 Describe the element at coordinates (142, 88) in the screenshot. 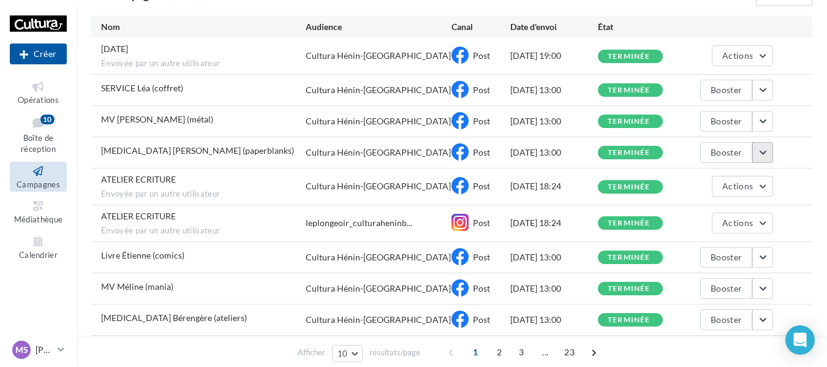

I see `span: SERVICE Léa (coffret)` at that location.